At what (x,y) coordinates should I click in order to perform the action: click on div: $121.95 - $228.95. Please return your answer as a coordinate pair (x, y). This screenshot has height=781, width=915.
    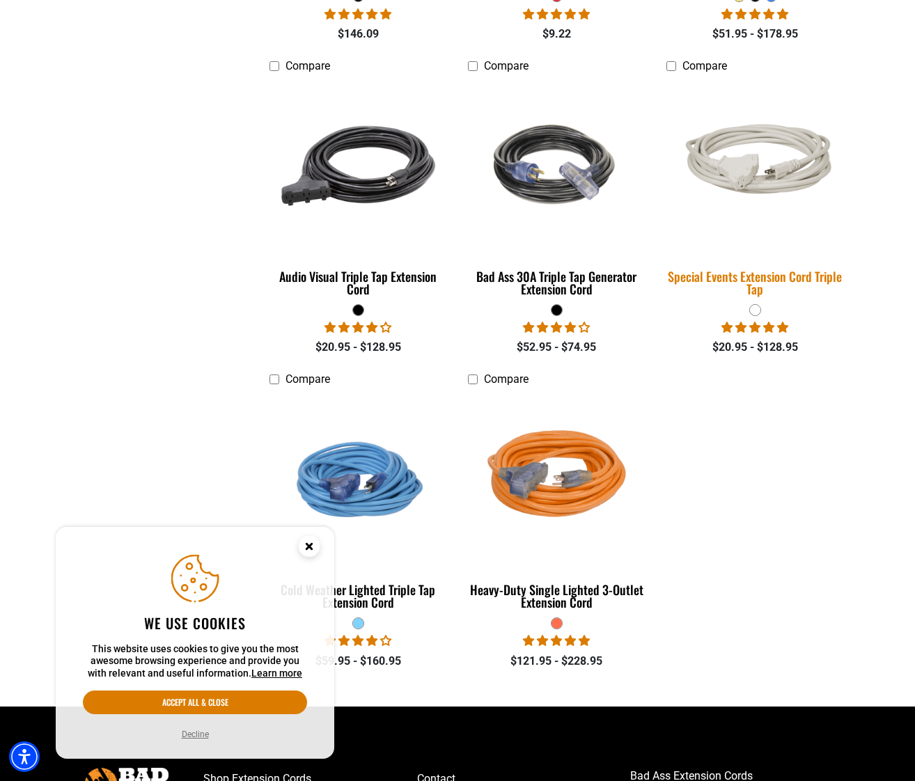
    Looking at the image, I should click on (557, 662).